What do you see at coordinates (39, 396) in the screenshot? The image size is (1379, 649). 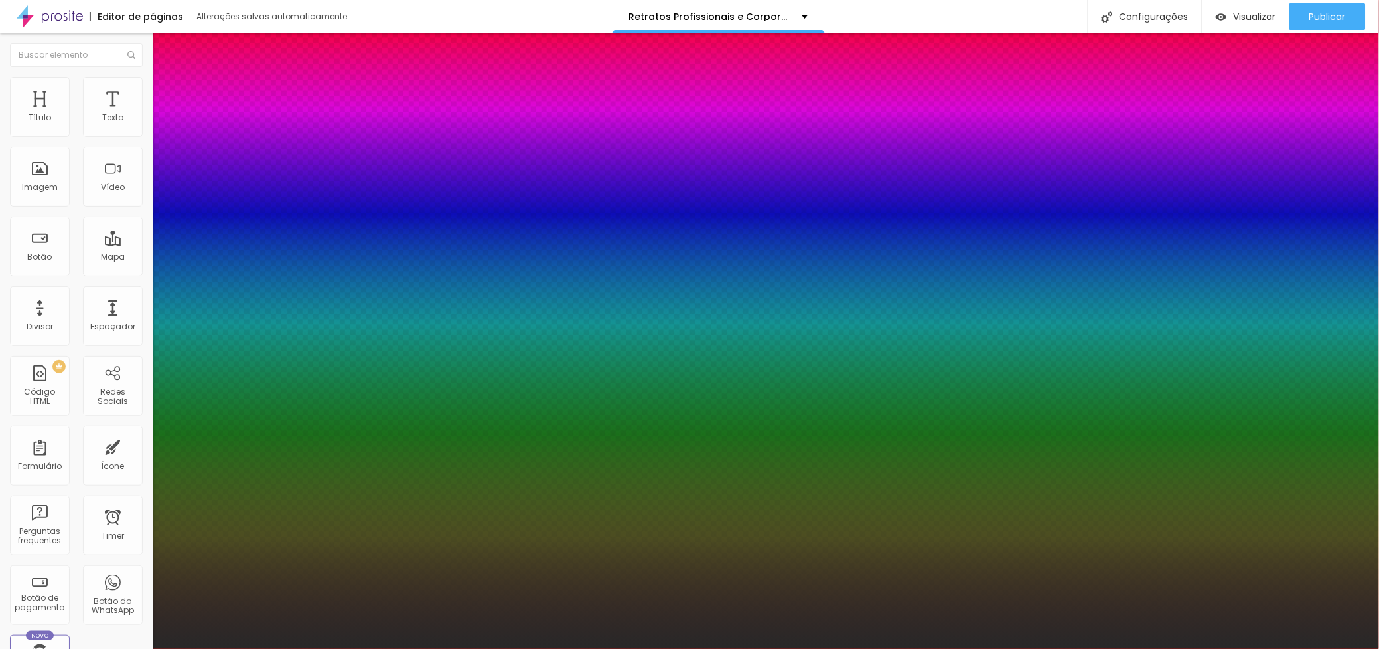 I see `div: Código HTML` at bounding box center [39, 396].